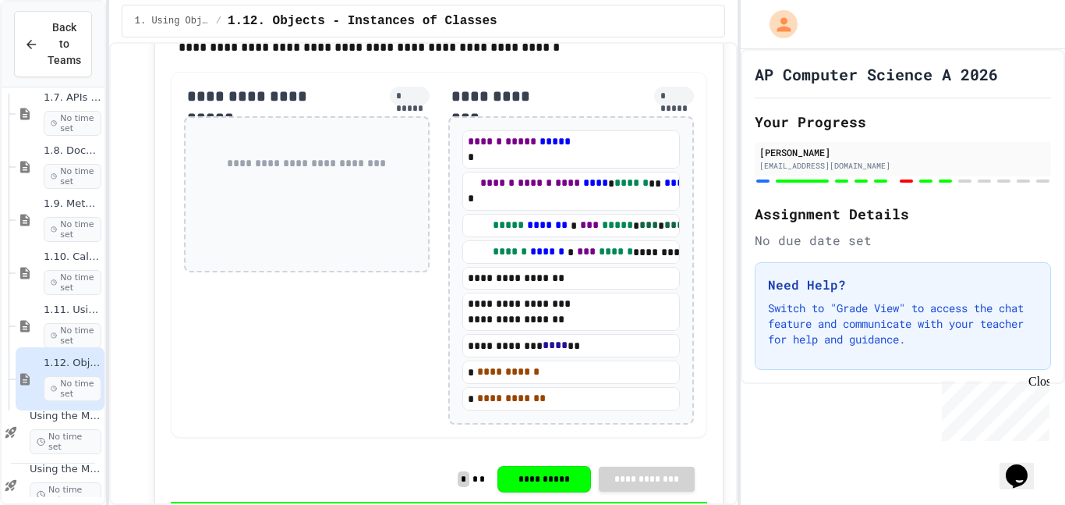 This screenshot has width=1065, height=505. What do you see at coordinates (73, 204) in the screenshot?
I see `span: 1.9. Method Signatures` at bounding box center [73, 204].